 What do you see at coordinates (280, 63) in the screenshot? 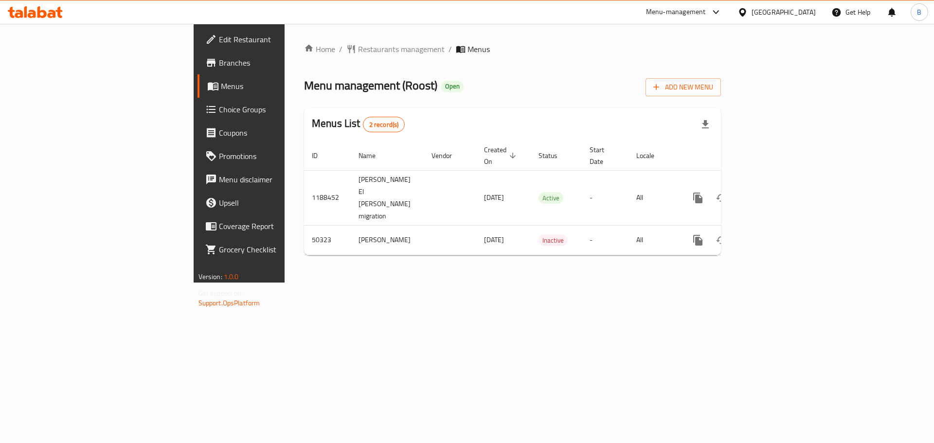
I see `span: Branches` at bounding box center [280, 63].